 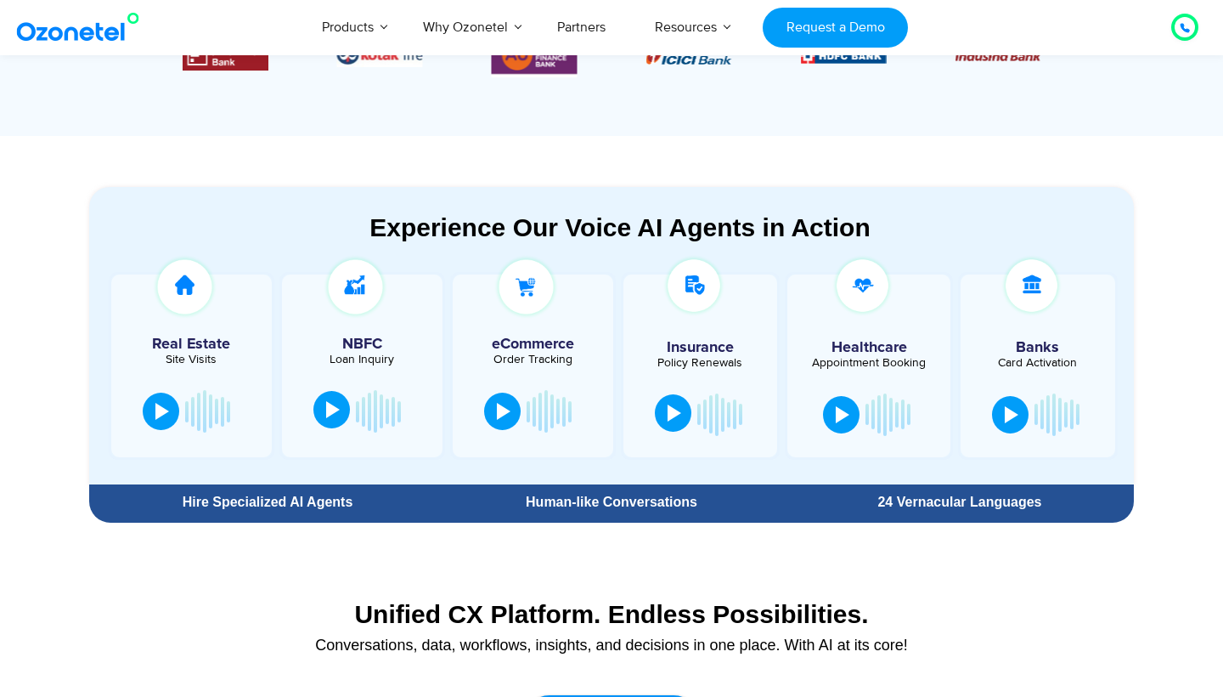 I want to click on div: 1 / 6, so click(x=688, y=55).